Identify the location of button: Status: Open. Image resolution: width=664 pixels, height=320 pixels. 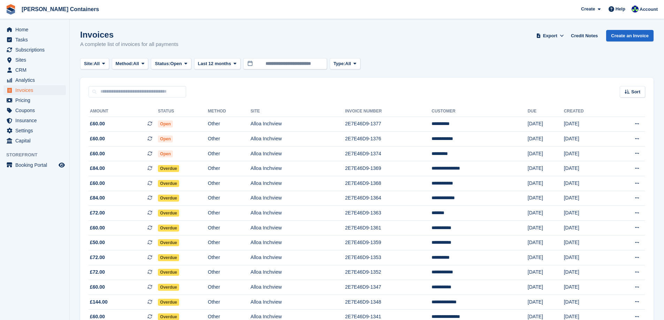
(171, 64).